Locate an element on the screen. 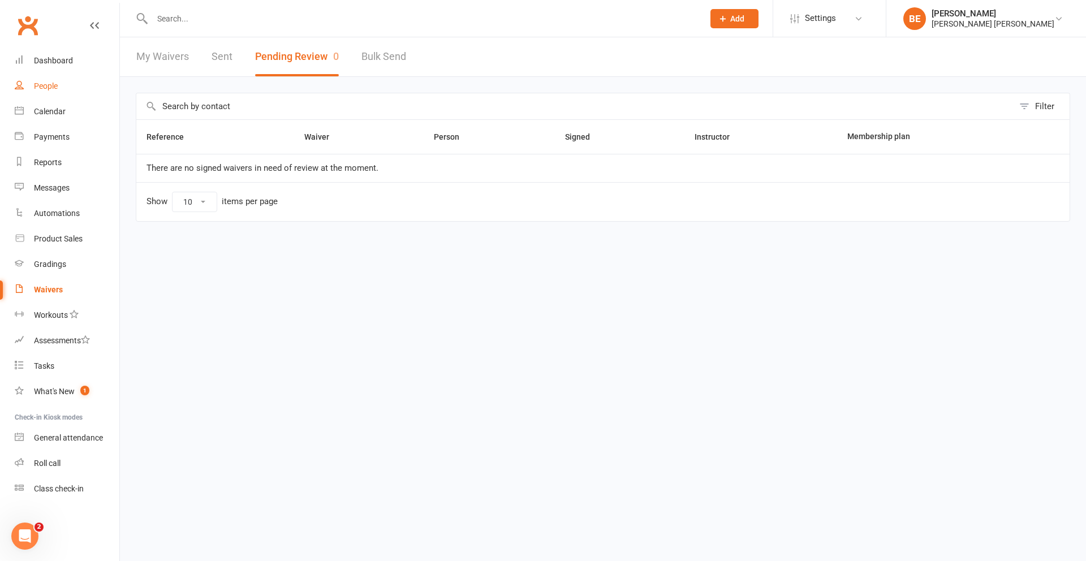 The height and width of the screenshot is (561, 1086). div: items per page is located at coordinates (250, 201).